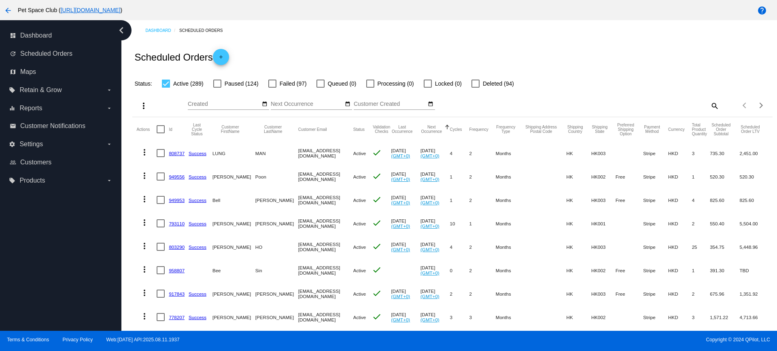 This screenshot has width=777, height=351. Describe the element at coordinates (162, 30) in the screenshot. I see `a: Dashboard` at that location.